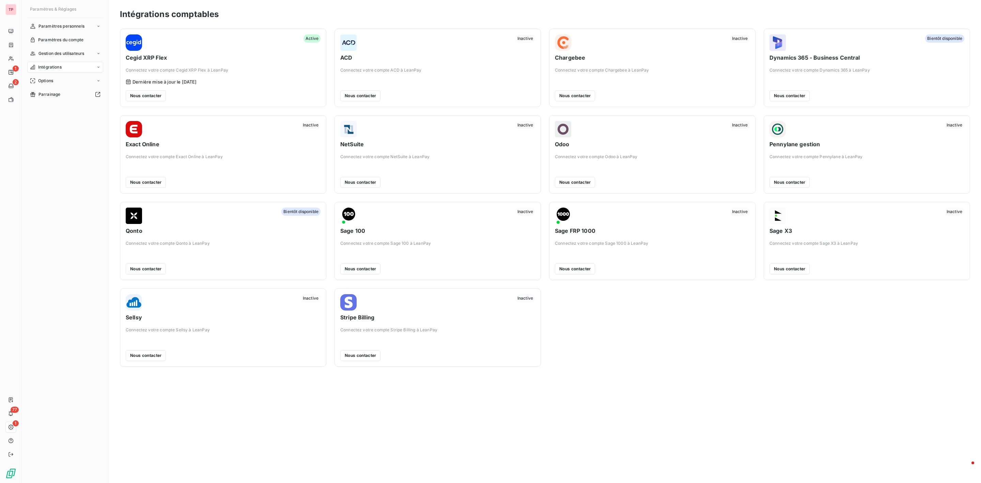 This screenshot has width=981, height=483. Describe the element at coordinates (61, 40) in the screenshot. I see `span: Paramètres du compte` at that location.